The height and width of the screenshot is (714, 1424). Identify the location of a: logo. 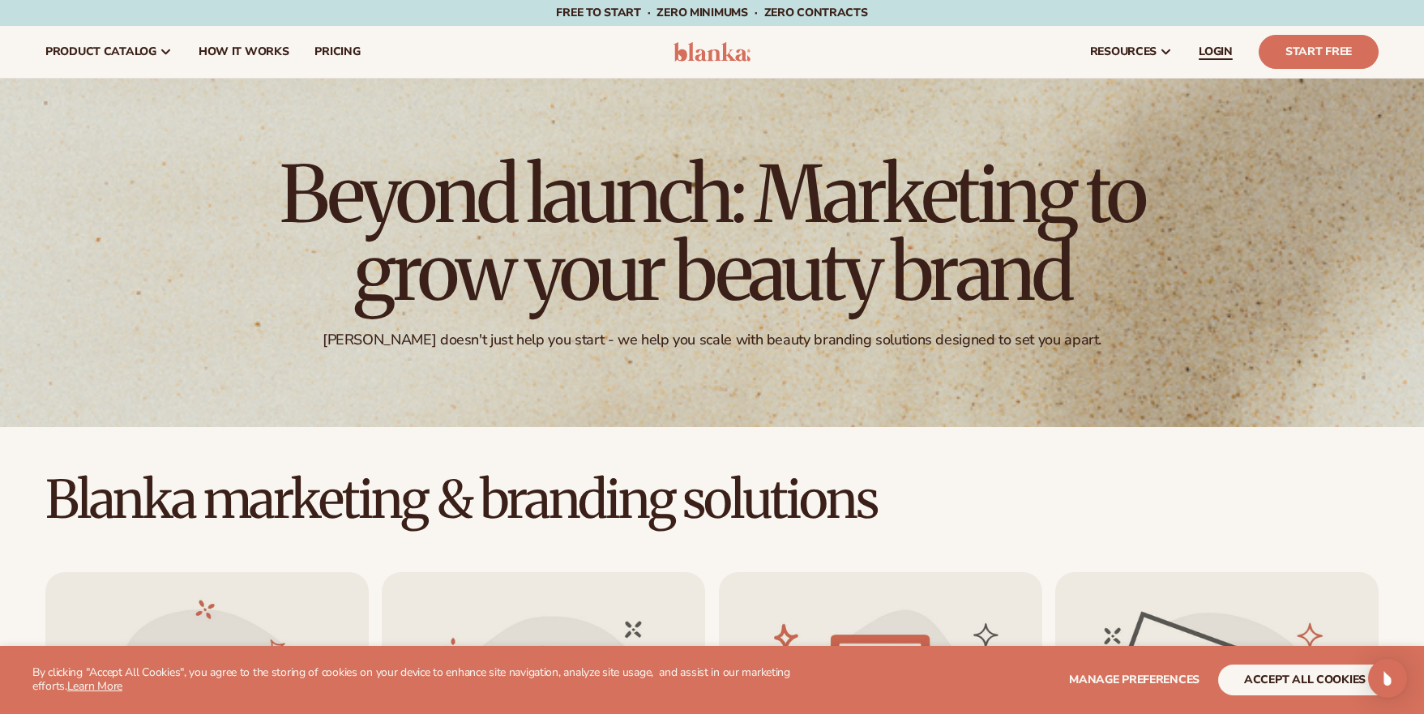
(712, 52).